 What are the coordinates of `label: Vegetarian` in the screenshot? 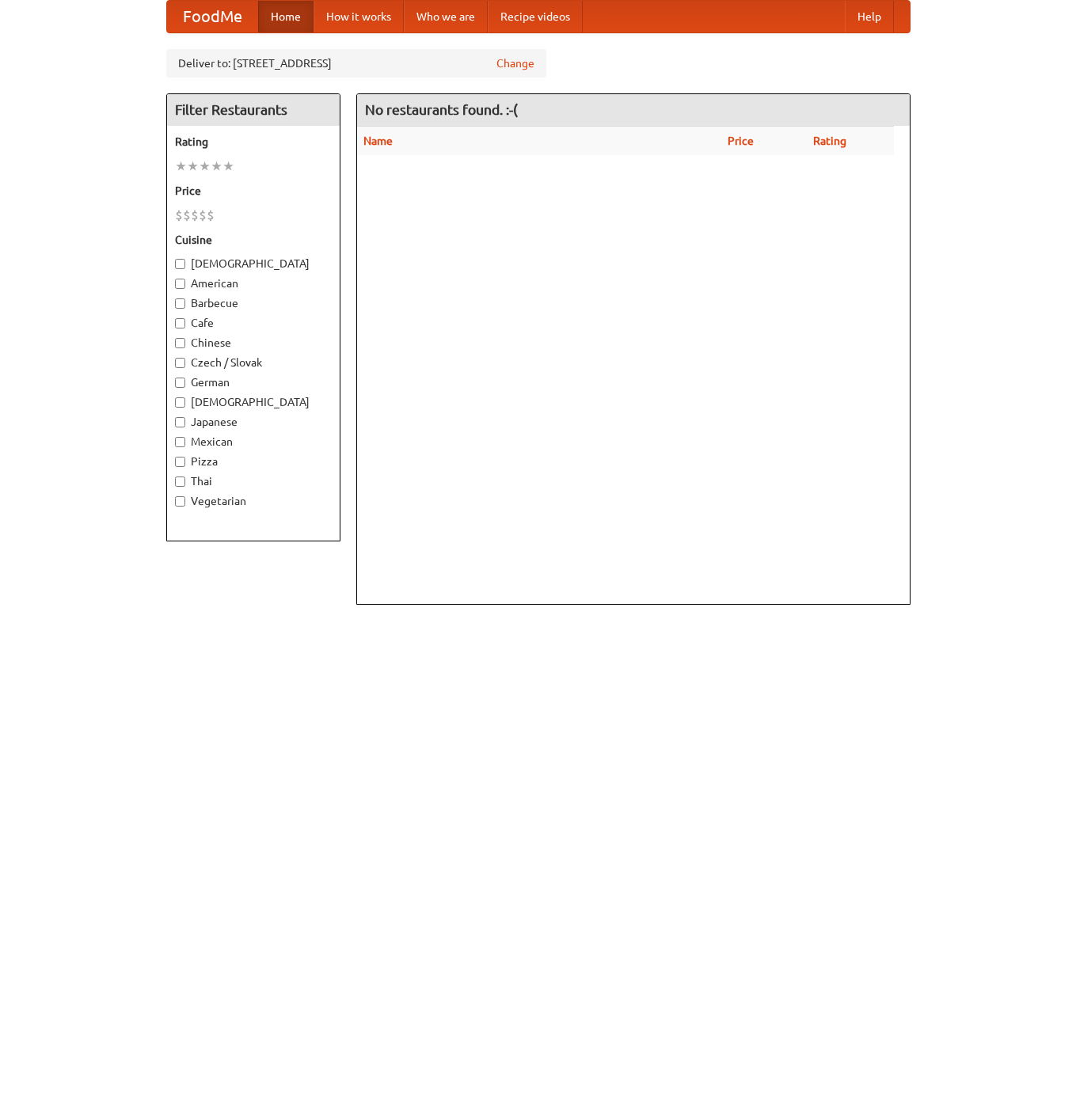 It's located at (253, 501).